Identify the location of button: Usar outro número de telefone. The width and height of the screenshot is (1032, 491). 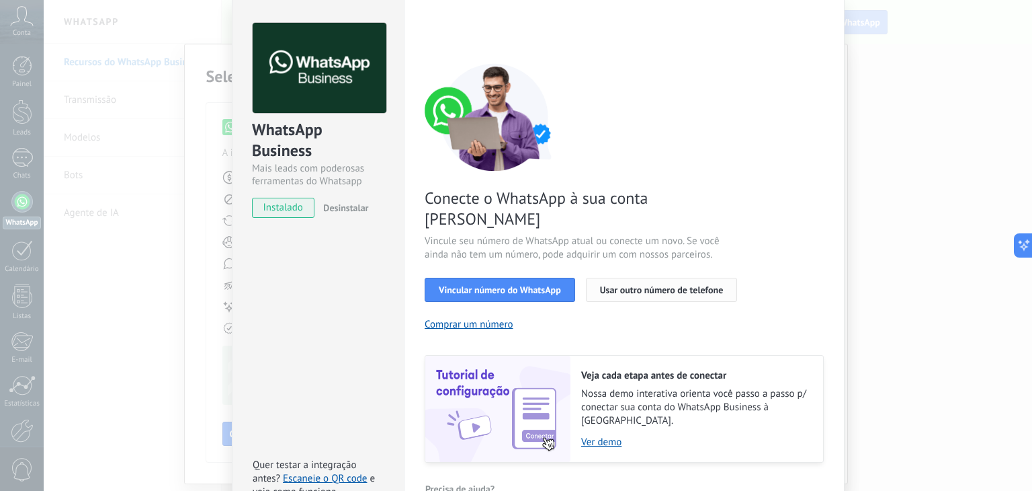
(662, 290).